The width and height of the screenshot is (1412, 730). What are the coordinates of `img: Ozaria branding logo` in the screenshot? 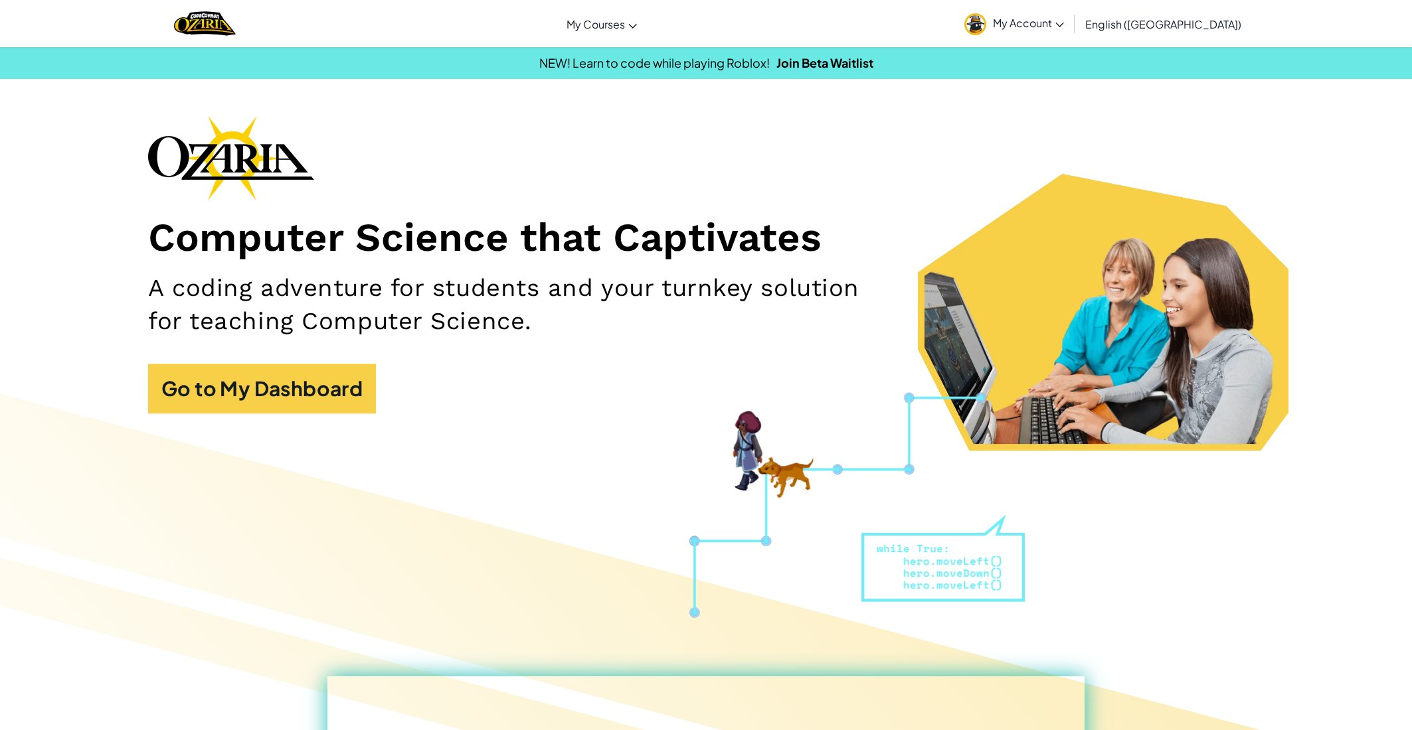 It's located at (231, 158).